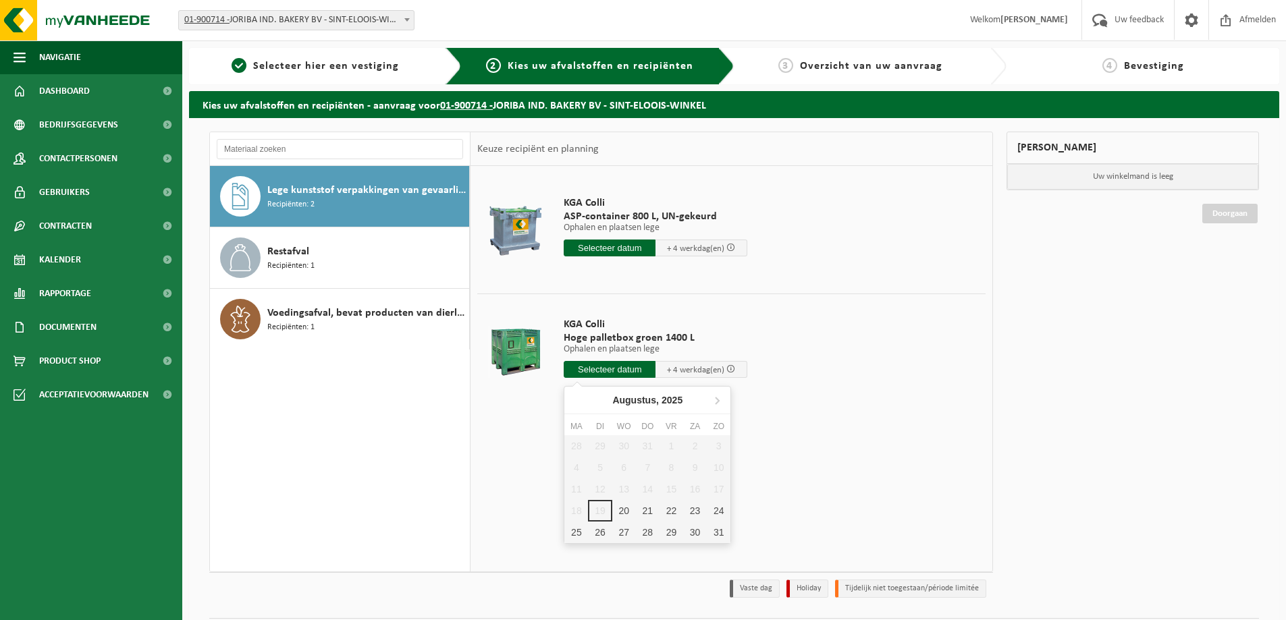 Image resolution: width=1286 pixels, height=620 pixels. What do you see at coordinates (70, 361) in the screenshot?
I see `span: Product Shop` at bounding box center [70, 361].